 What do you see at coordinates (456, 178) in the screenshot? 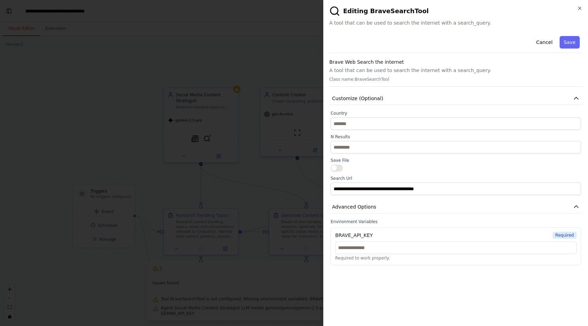
I see `label: Search Url` at bounding box center [456, 178].